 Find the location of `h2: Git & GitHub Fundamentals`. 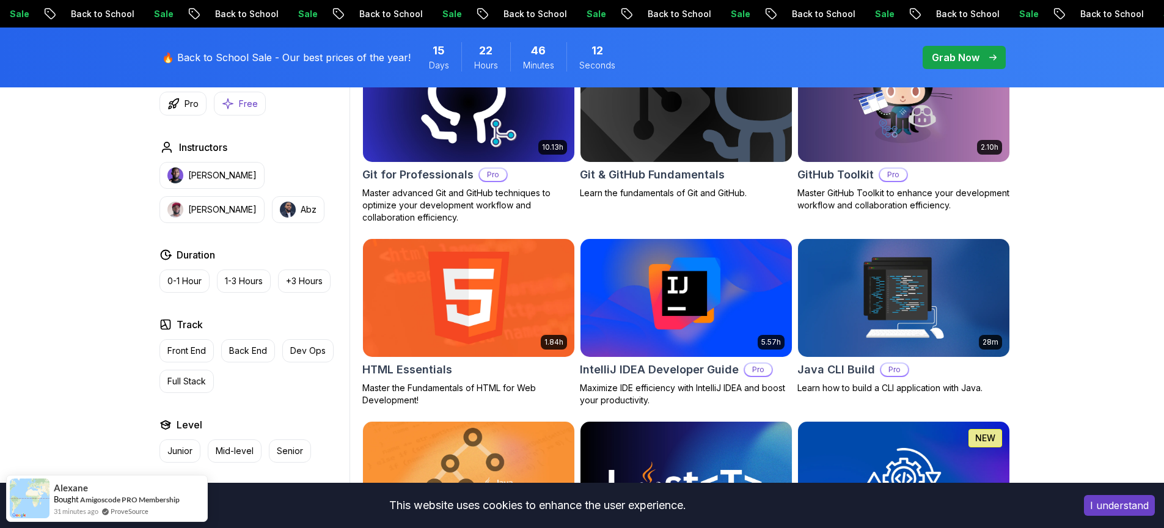

h2: Git & GitHub Fundamentals is located at coordinates (652, 175).